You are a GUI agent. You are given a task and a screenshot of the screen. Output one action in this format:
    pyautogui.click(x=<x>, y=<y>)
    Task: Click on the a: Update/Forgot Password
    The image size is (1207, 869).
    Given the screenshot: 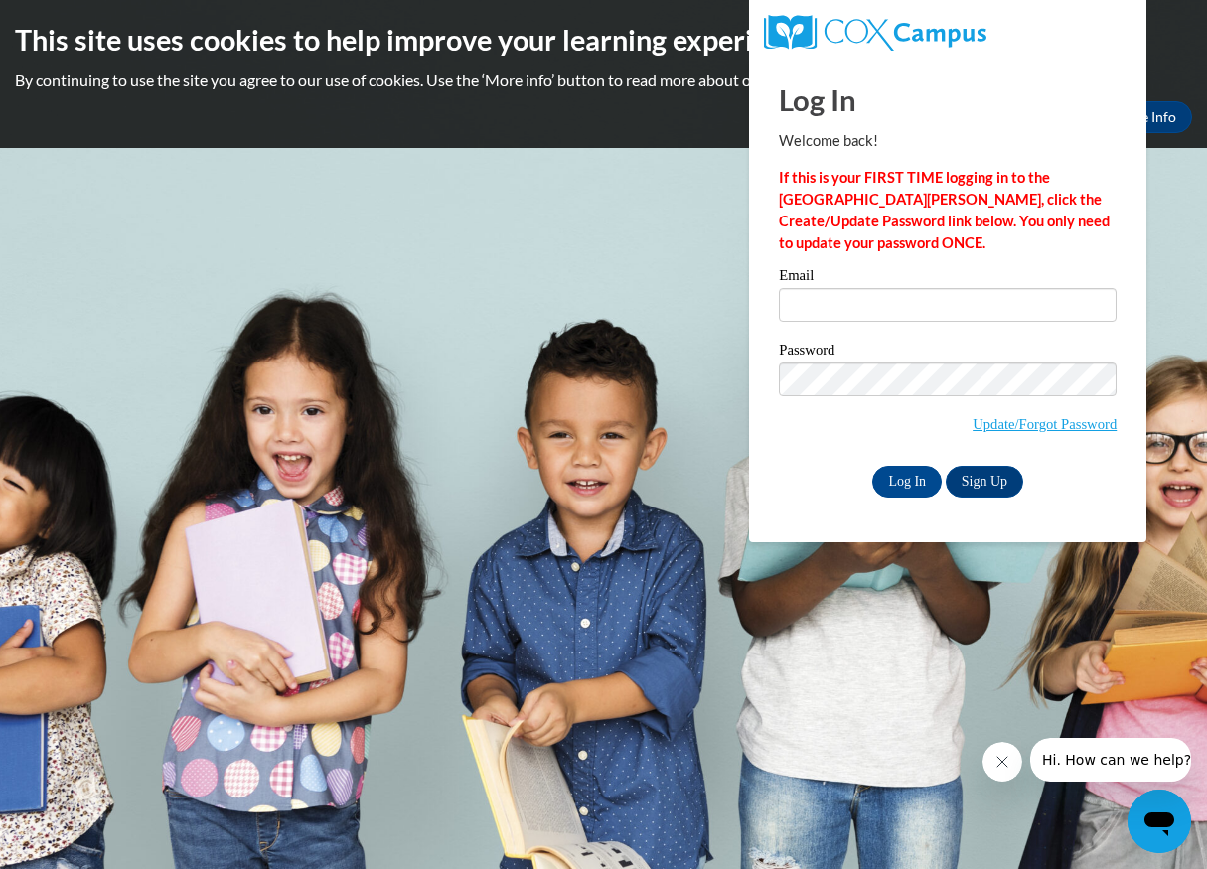 What is the action you would take?
    pyautogui.click(x=1044, y=424)
    